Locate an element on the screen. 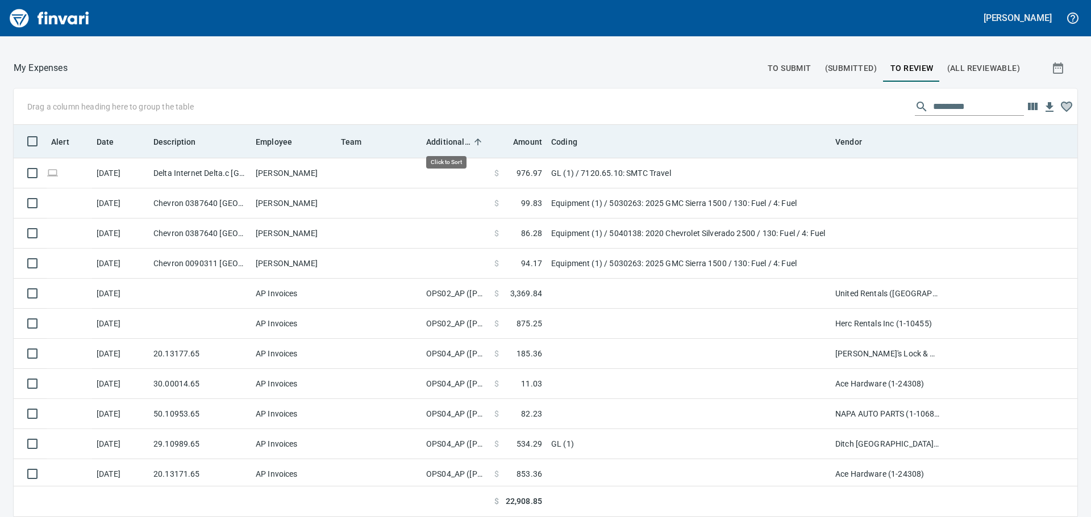 The height and width of the screenshot is (517, 1091). td: NAPA AUTO PARTS (1-10687) is located at coordinates (887, 414).